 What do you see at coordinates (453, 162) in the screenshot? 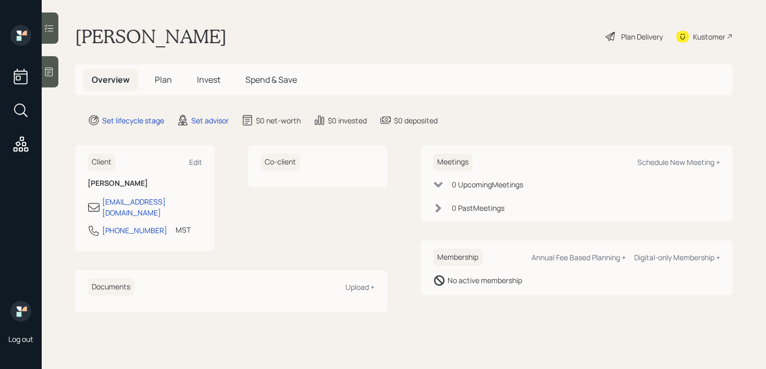
I see `h6: Meetings` at bounding box center [453, 162].